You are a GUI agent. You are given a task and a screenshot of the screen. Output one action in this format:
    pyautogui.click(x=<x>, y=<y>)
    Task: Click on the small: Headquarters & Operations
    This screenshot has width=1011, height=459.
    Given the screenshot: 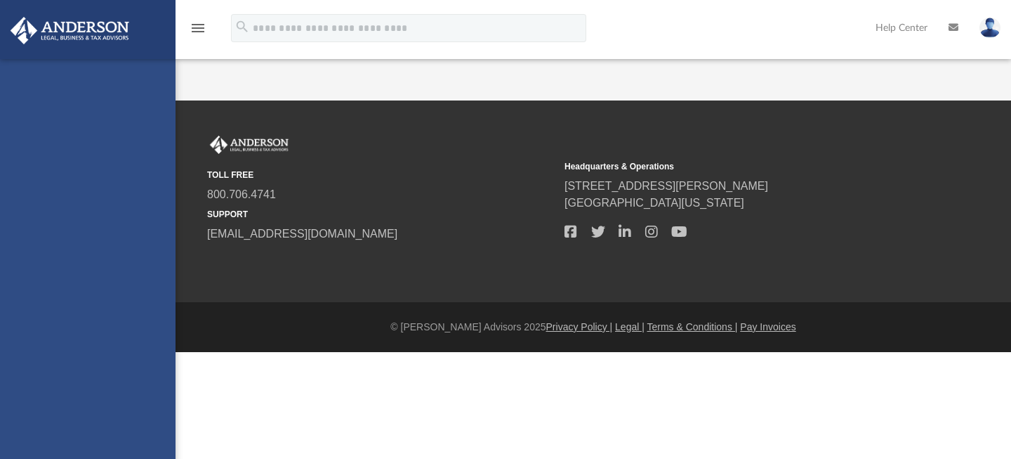 What is the action you would take?
    pyautogui.click(x=738, y=166)
    